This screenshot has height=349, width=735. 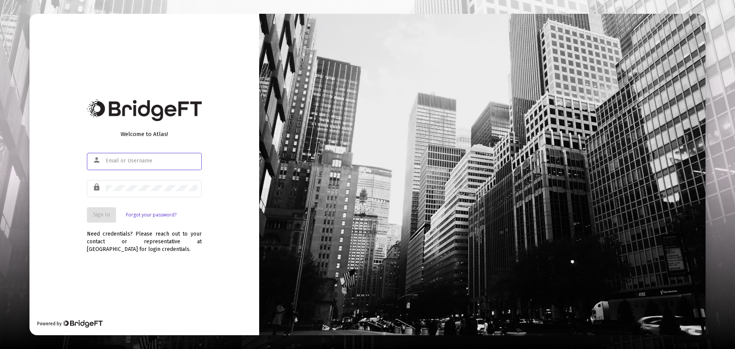 What do you see at coordinates (102, 215) in the screenshot?
I see `button: Sign In` at bounding box center [102, 215].